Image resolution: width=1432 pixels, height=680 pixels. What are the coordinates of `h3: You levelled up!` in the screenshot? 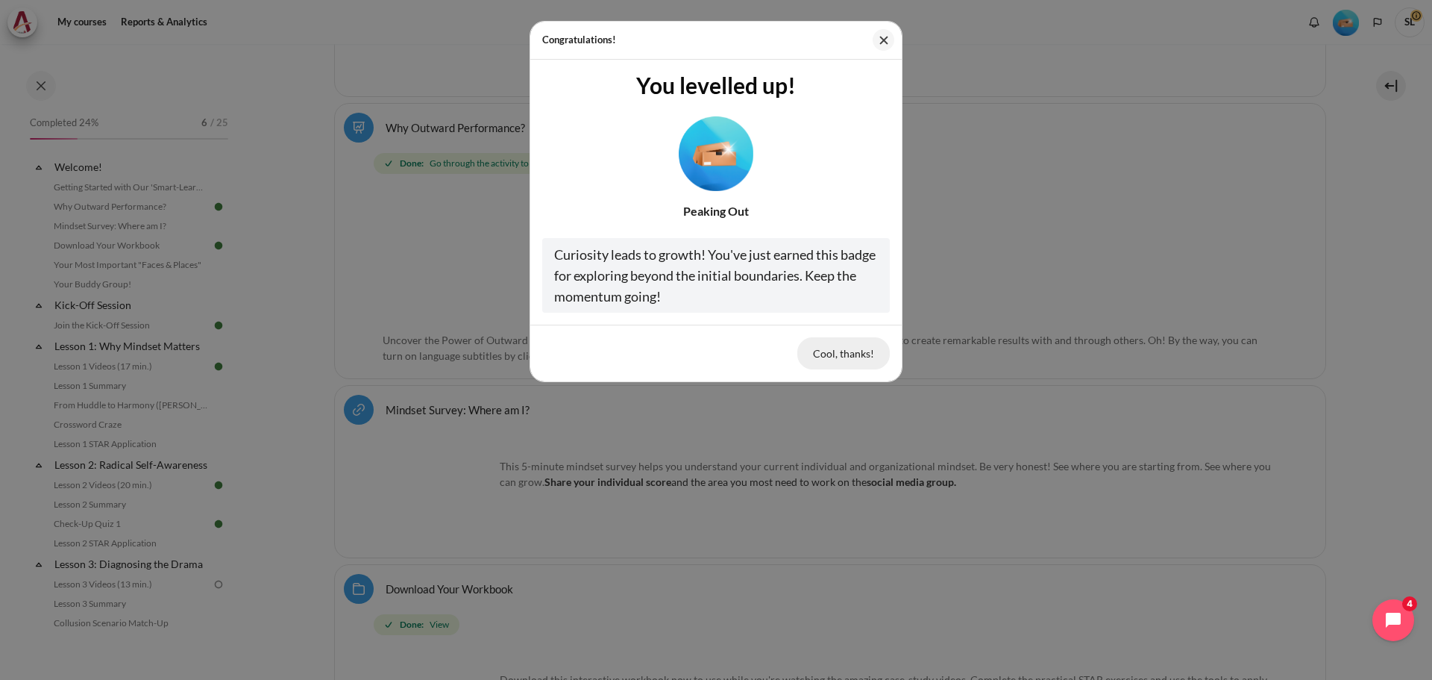 It's located at (716, 85).